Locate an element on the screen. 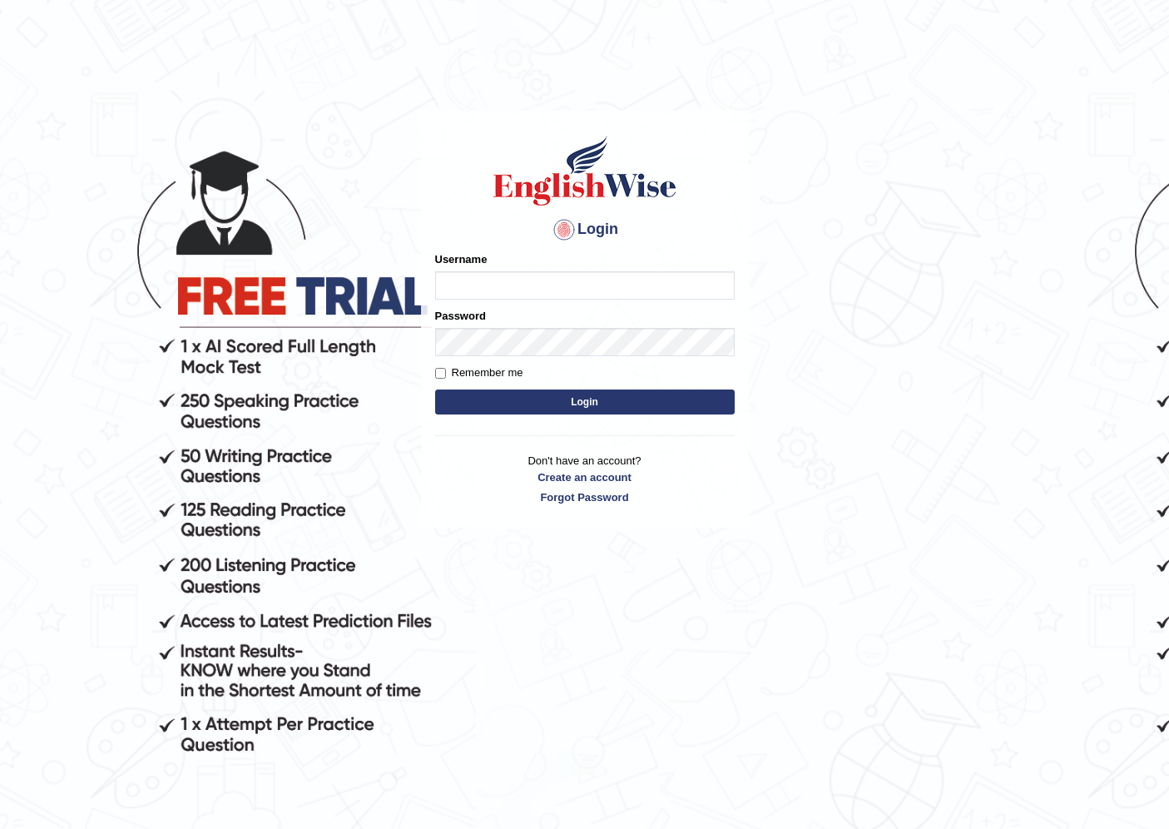 The height and width of the screenshot is (829, 1169). a: Create an account is located at coordinates (585, 477).